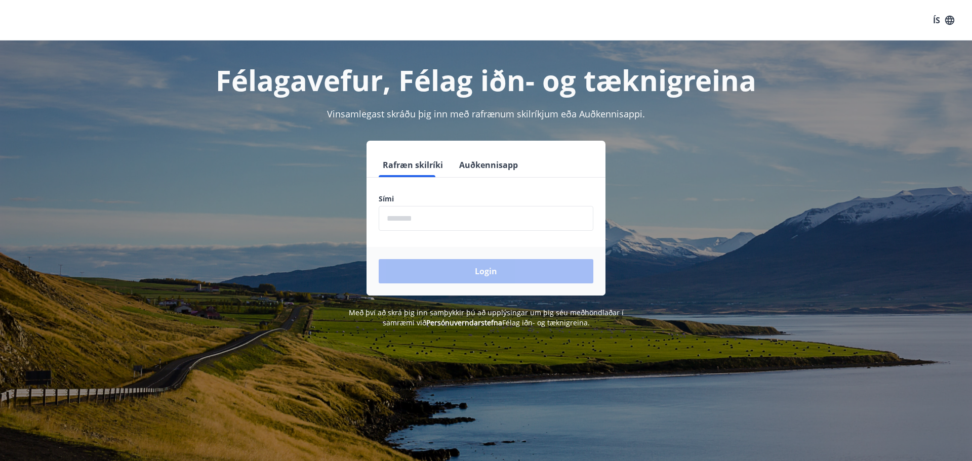  Describe the element at coordinates (489, 165) in the screenshot. I see `button: Auðkennisapp` at that location.